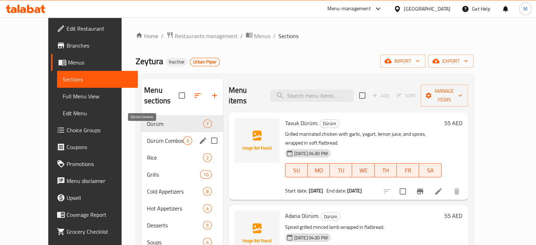 This screenshot has width=536, height=245. Describe the element at coordinates (99, 181) in the screenshot. I see `span: Menu disclaimer` at that location.